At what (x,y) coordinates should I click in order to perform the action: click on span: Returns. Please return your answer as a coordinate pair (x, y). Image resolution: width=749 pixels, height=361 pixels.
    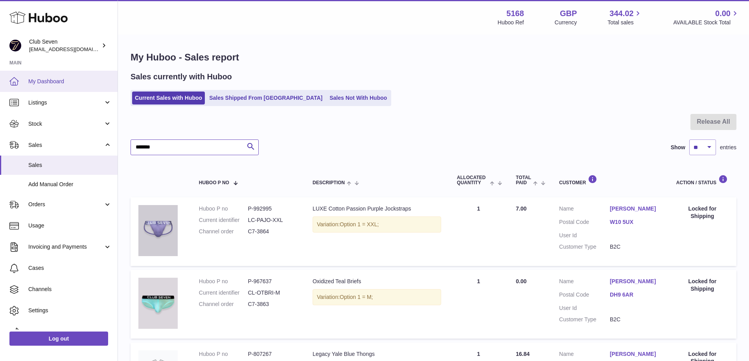
    Looking at the image, I should click on (70, 332).